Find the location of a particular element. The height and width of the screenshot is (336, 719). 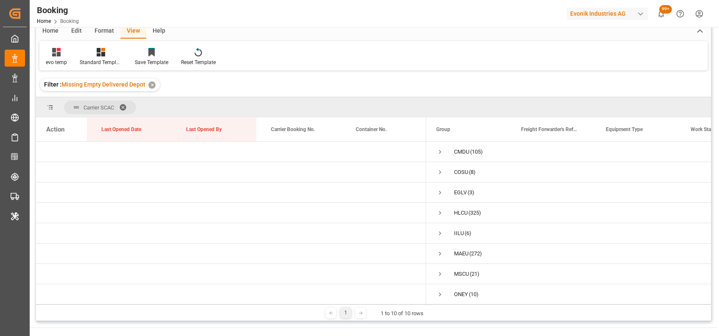

span: Freight Forwarder's Reference No. is located at coordinates (550, 129).